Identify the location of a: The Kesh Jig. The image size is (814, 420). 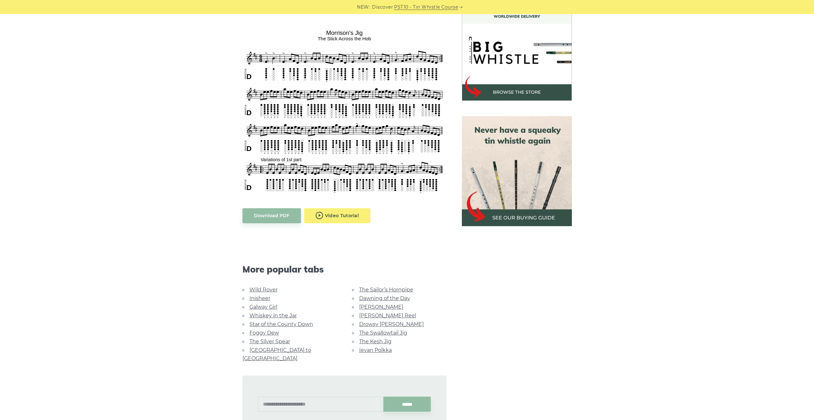
(375, 341).